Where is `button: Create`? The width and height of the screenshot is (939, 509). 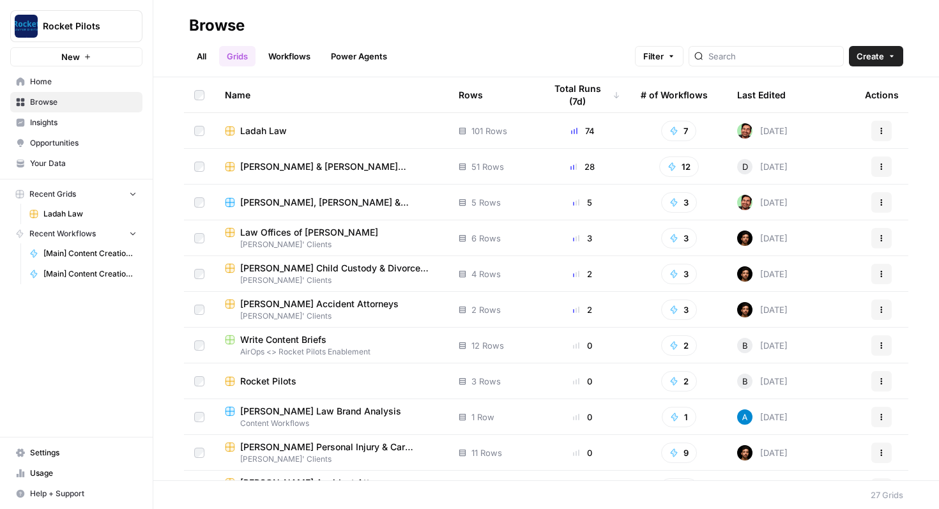 button: Create is located at coordinates (875, 56).